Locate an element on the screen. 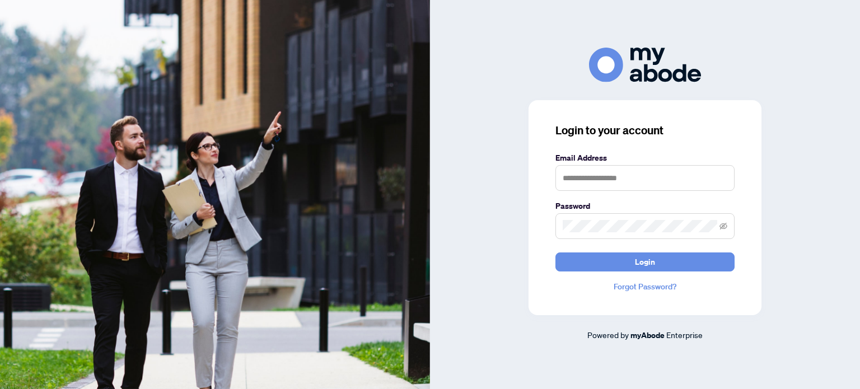 This screenshot has height=389, width=860. span: Enterprise is located at coordinates (685, 335).